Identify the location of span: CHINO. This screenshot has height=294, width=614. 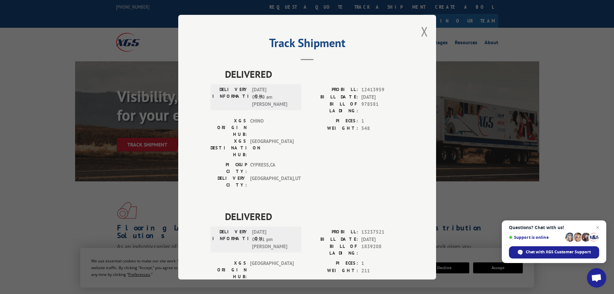
(272, 127).